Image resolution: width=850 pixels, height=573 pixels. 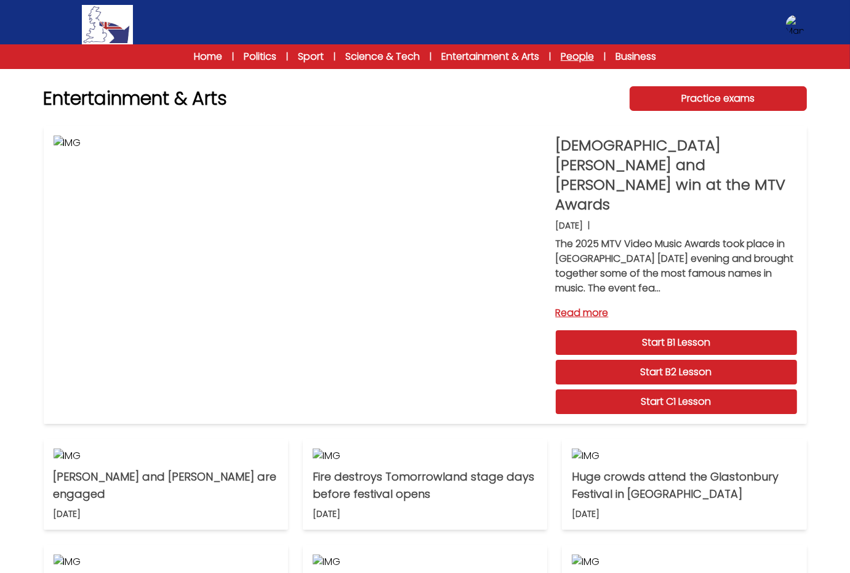 I want to click on a: Politics, so click(x=260, y=57).